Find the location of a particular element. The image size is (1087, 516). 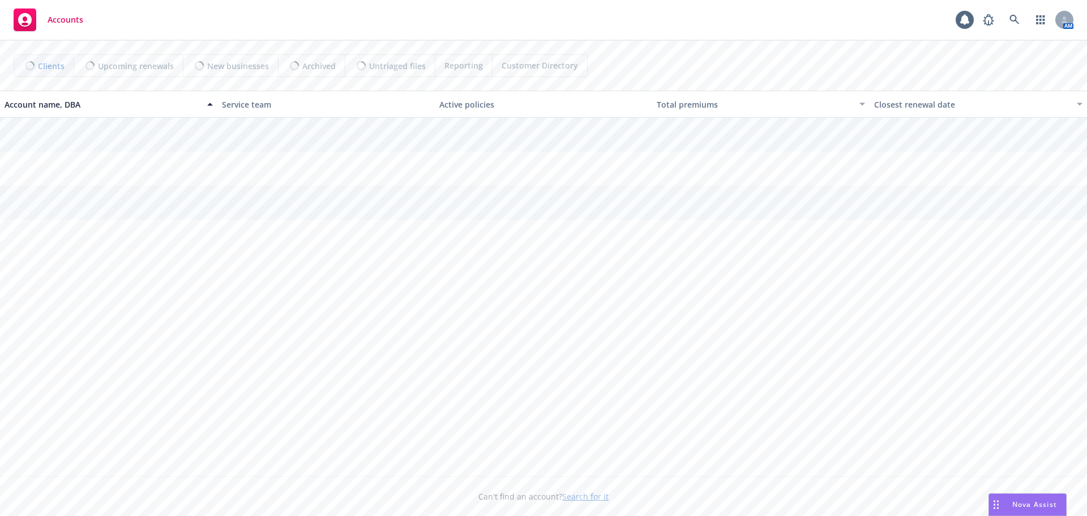

span: New businesses is located at coordinates (238, 66).